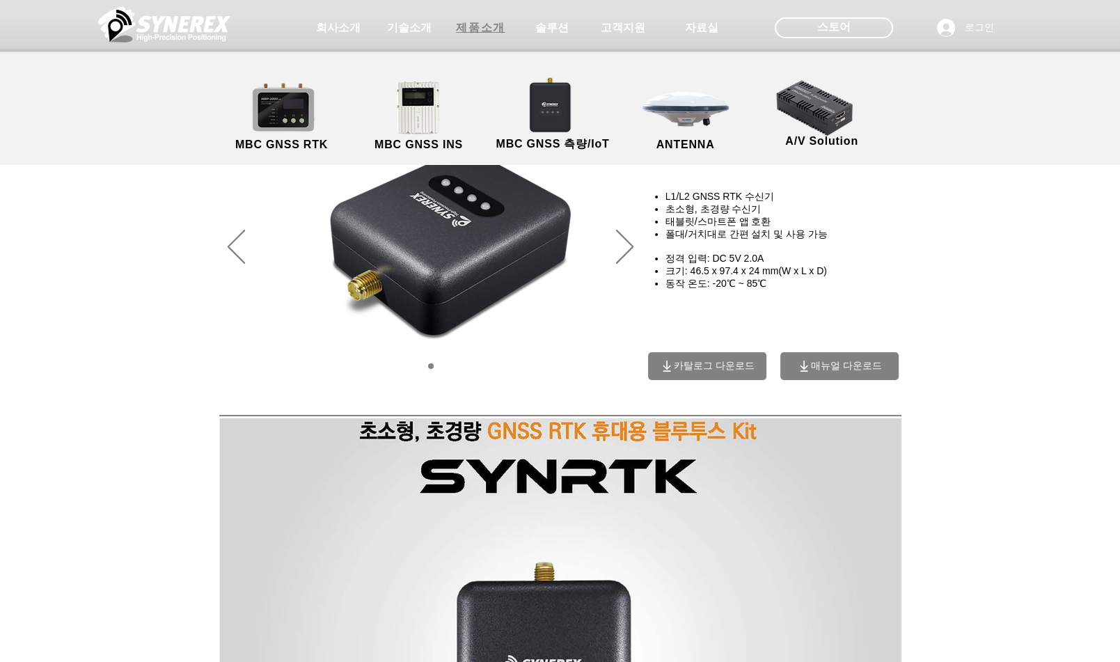  I want to click on span: 정격 입력: DC 5V 2.0A, so click(715, 258).